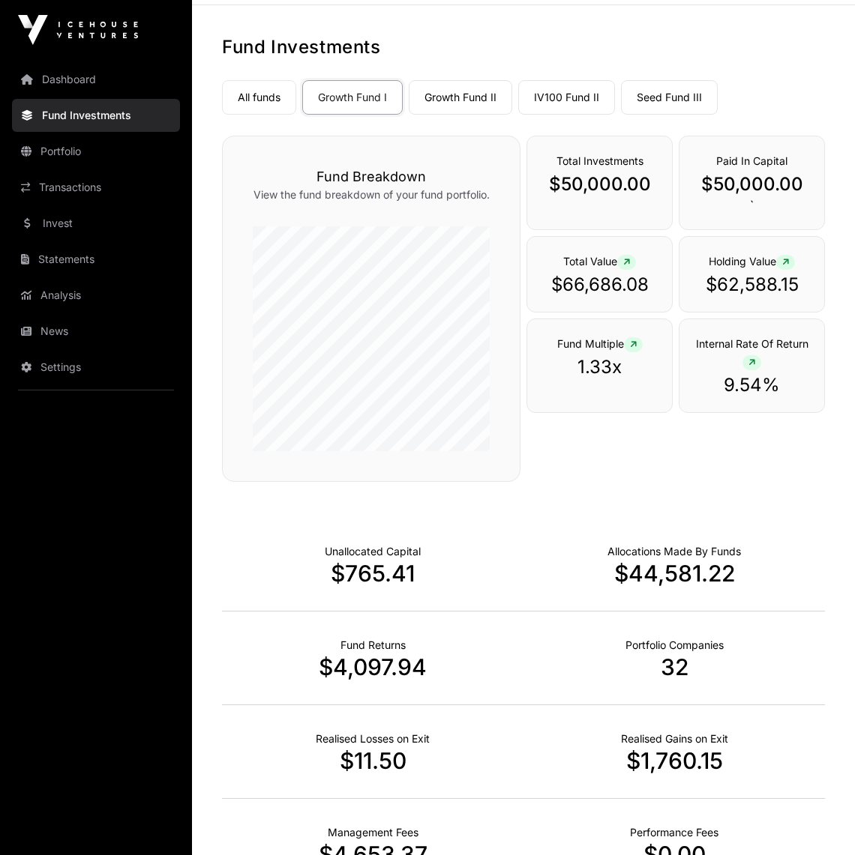 Image resolution: width=855 pixels, height=855 pixels. I want to click on a: Portfolio, so click(96, 151).